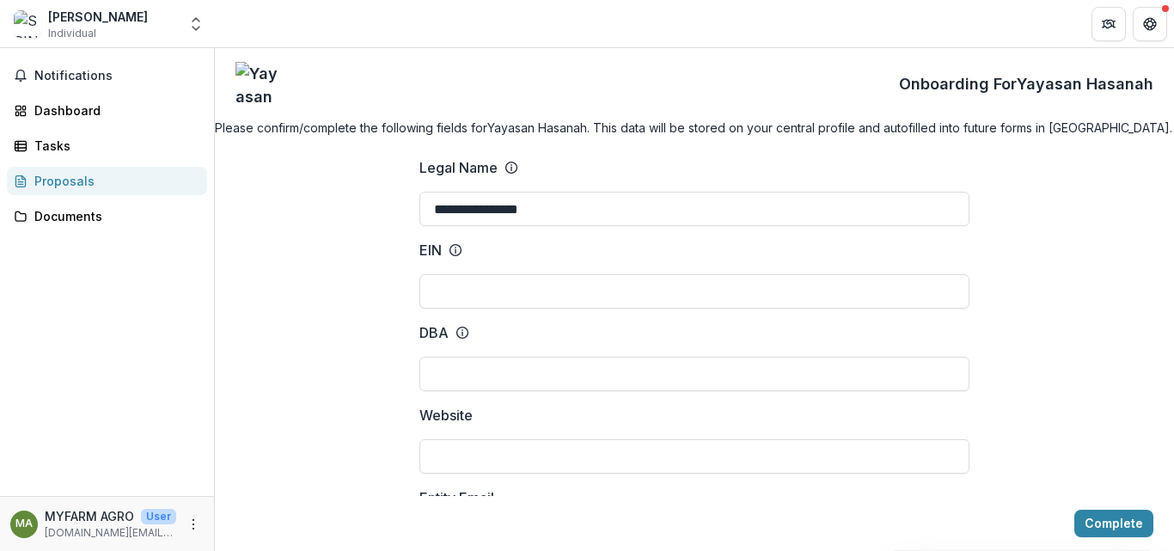 Image resolution: width=1174 pixels, height=551 pixels. Describe the element at coordinates (107, 110) in the screenshot. I see `a: Dashboard` at that location.